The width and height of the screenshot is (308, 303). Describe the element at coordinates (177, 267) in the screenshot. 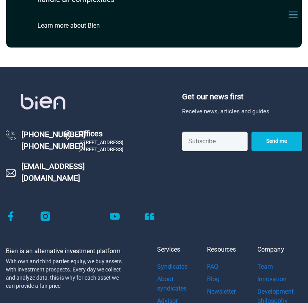

I see `a: Syndicates` at that location.